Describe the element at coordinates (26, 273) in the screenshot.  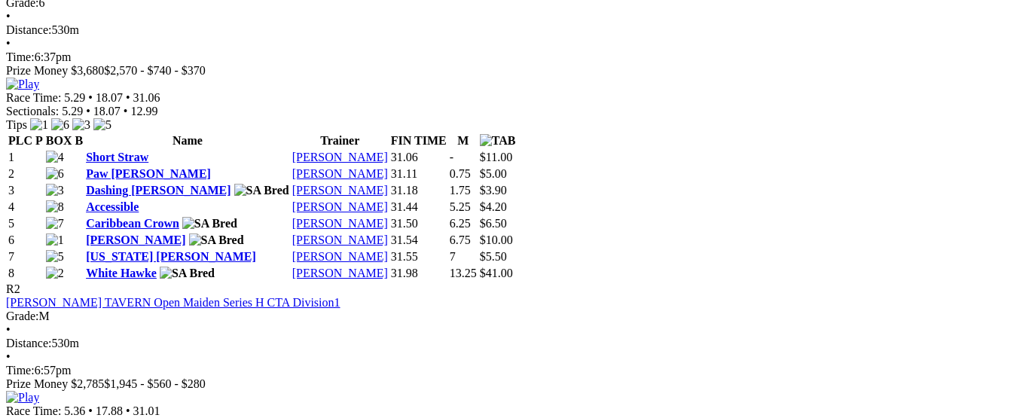
I see `td: 8` at that location.